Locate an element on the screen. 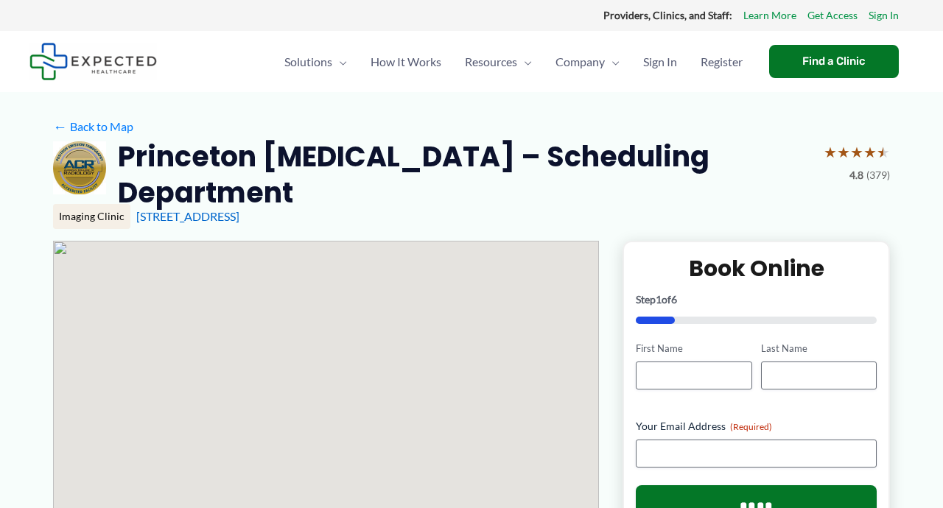 The width and height of the screenshot is (943, 508). span: Register is located at coordinates (721, 62).